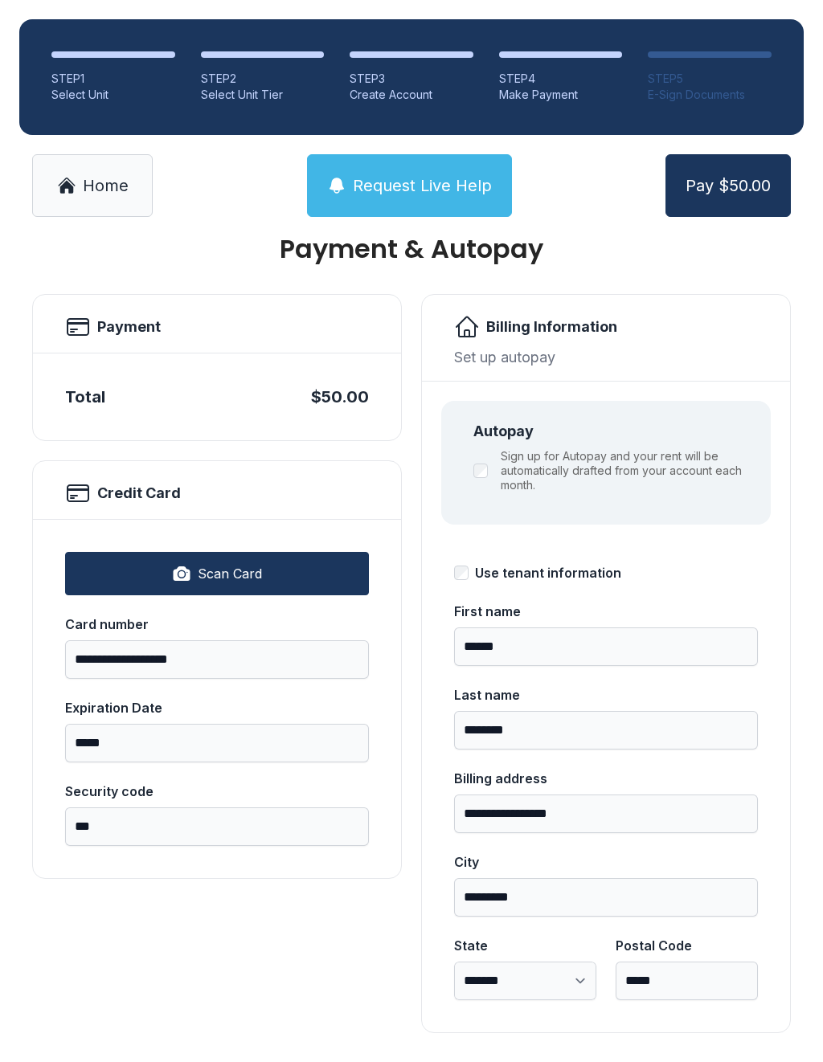 The image size is (823, 1062). Describe the element at coordinates (217, 792) in the screenshot. I see `div: Security code` at that location.